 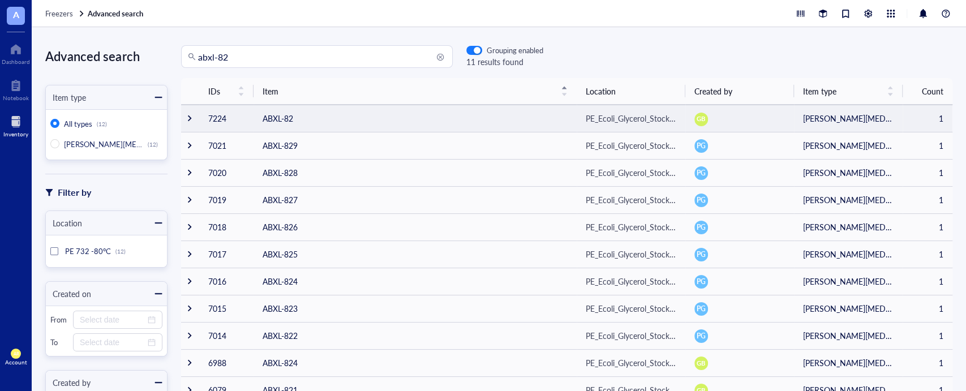 What do you see at coordinates (59, 13) in the screenshot?
I see `span: Freezers` at bounding box center [59, 13].